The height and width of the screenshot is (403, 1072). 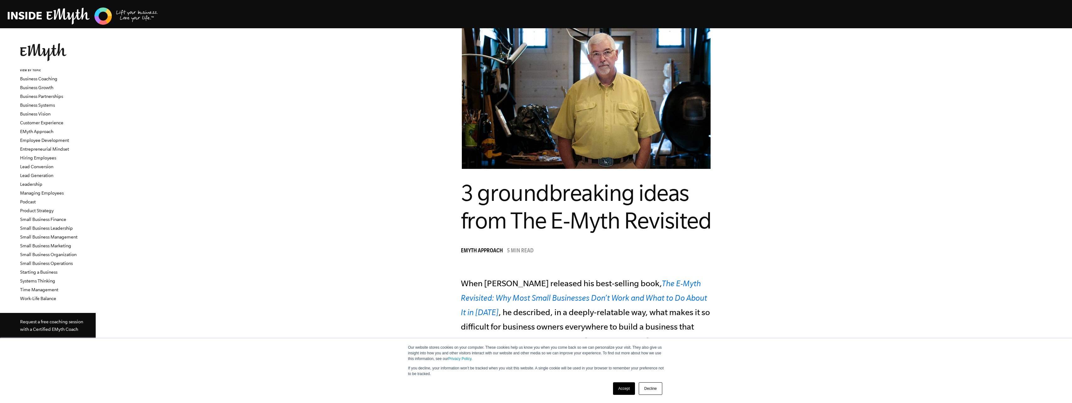 I want to click on a: Podcast, so click(x=28, y=202).